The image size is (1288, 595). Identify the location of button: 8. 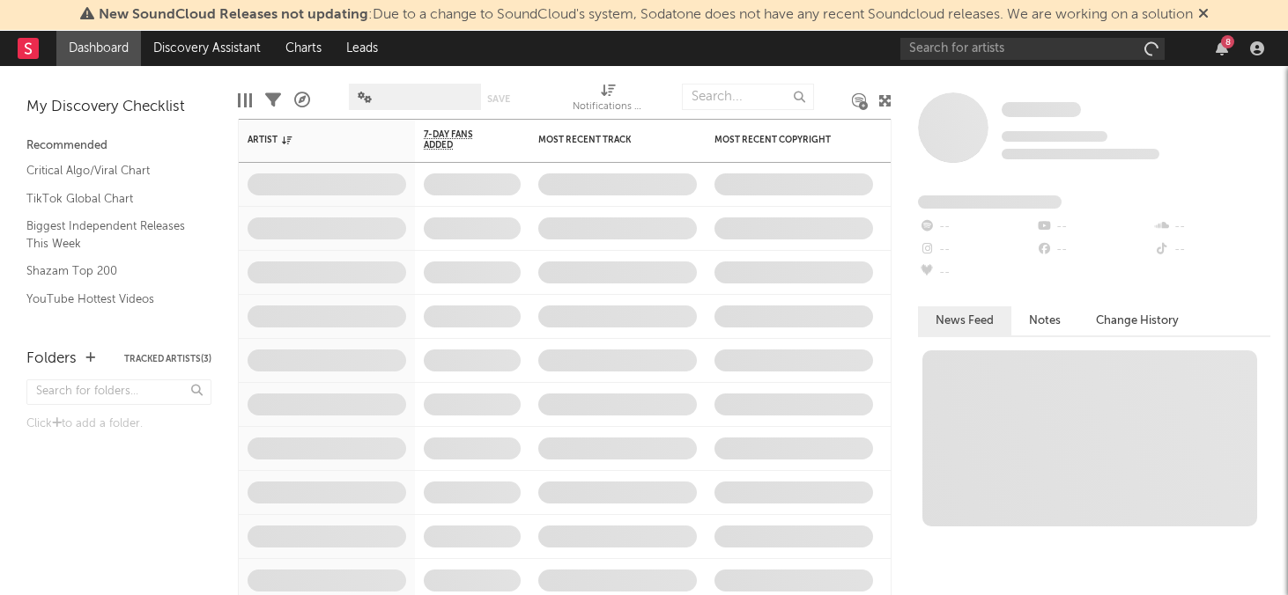
(1222, 48).